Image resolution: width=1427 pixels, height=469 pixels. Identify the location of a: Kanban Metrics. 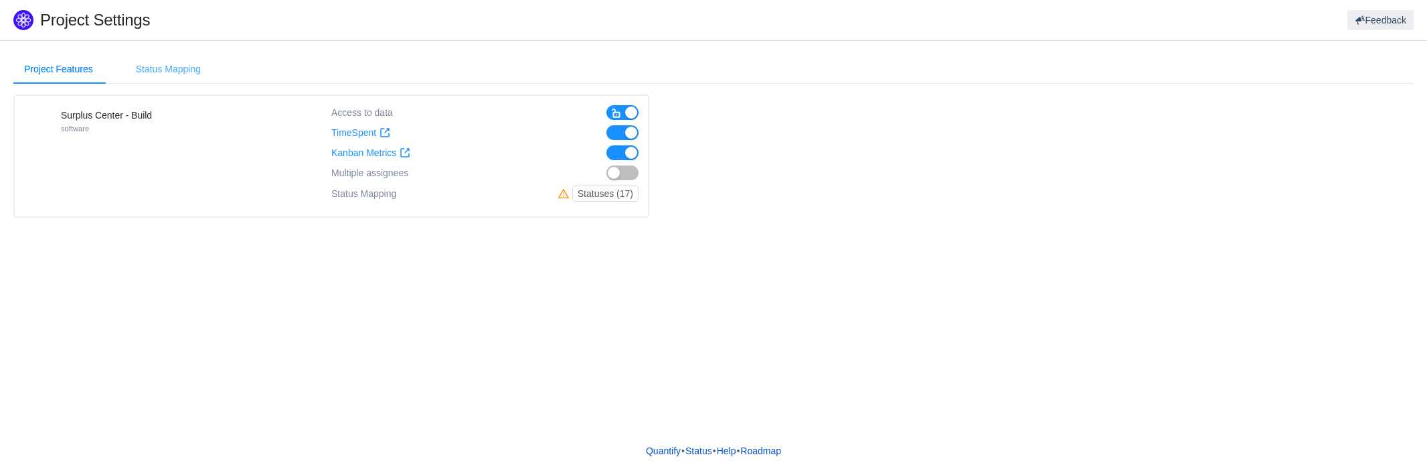
(371, 153).